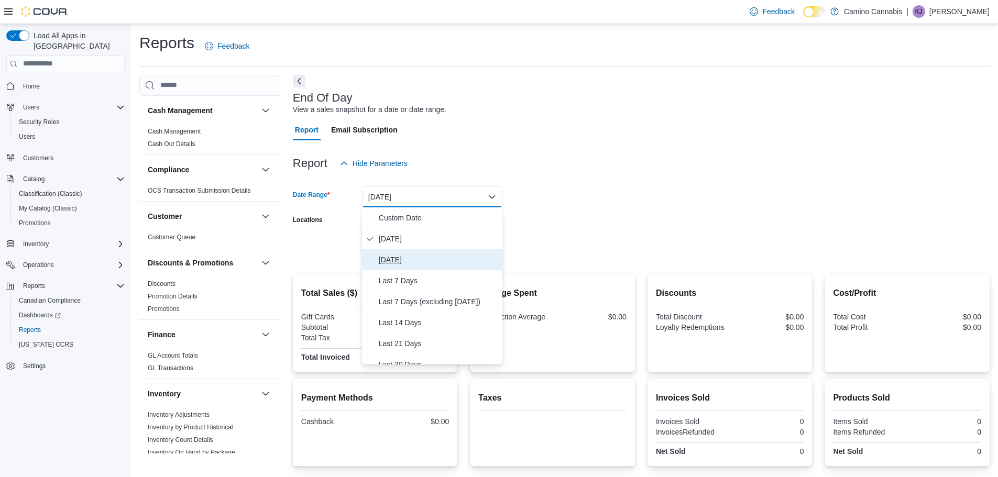  Describe the element at coordinates (164, 394) in the screenshot. I see `h3: Inventory` at that location.